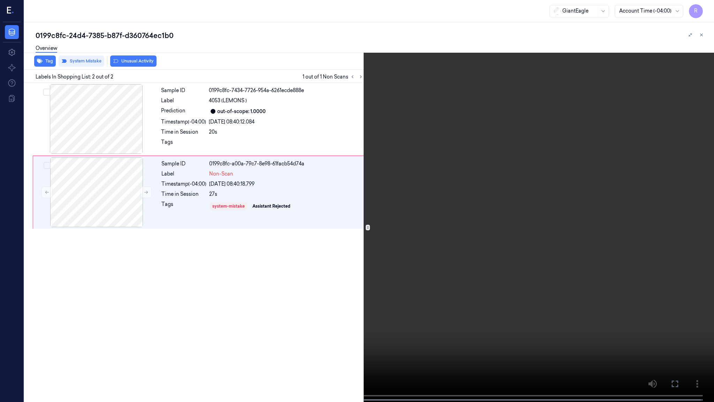  I want to click on div: system-mistake, so click(228, 206).